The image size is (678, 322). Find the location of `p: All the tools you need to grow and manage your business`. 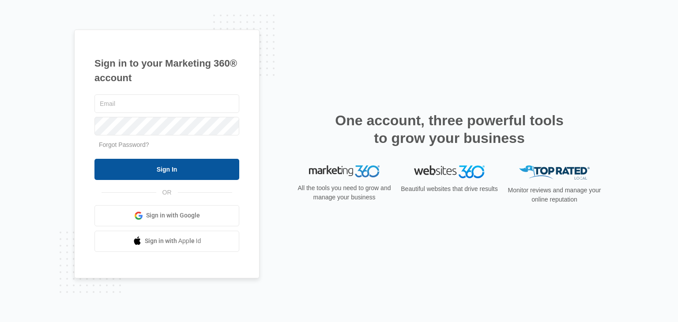

p: All the tools you need to grow and manage your business is located at coordinates (344, 193).